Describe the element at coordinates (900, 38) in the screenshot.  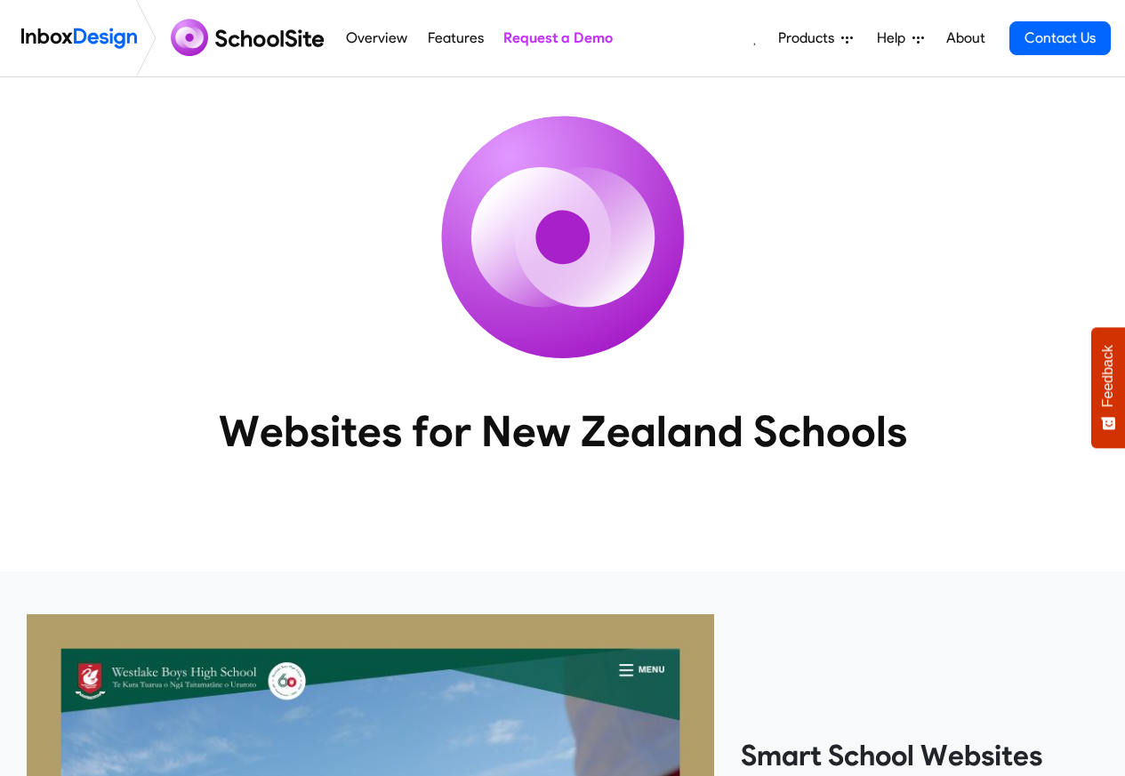
I see `a: Help` at that location.